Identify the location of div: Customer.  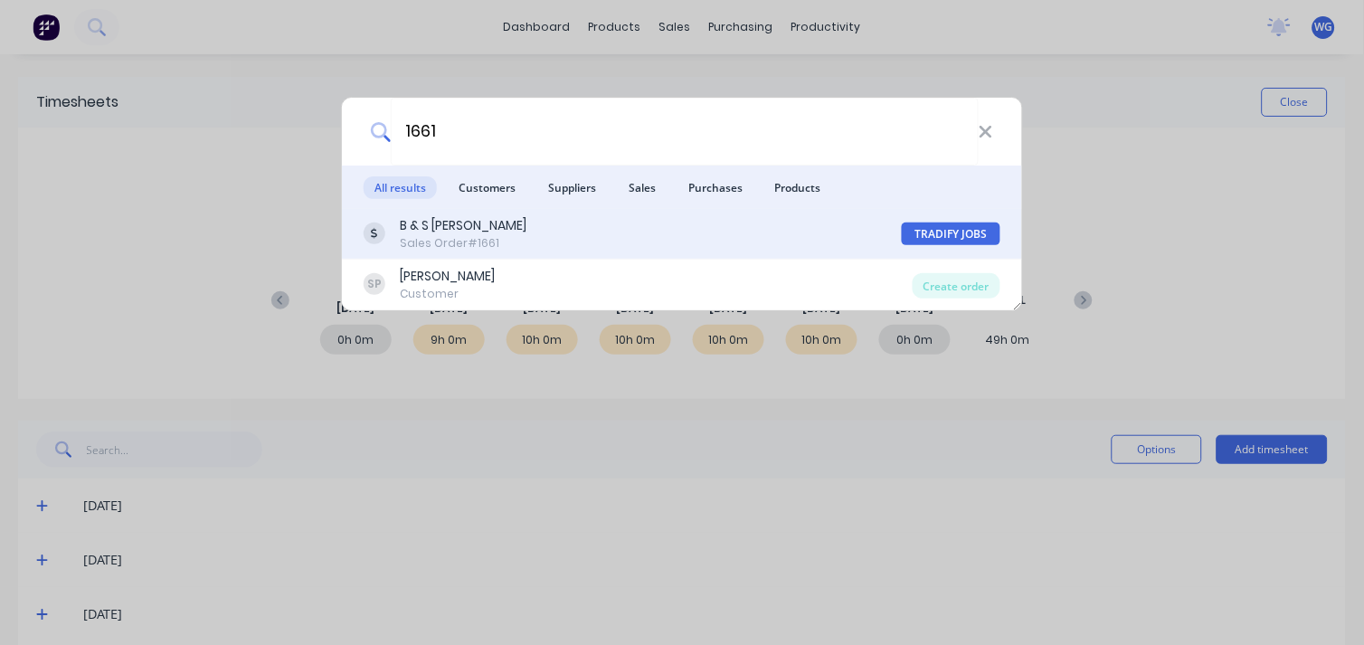
(447, 294).